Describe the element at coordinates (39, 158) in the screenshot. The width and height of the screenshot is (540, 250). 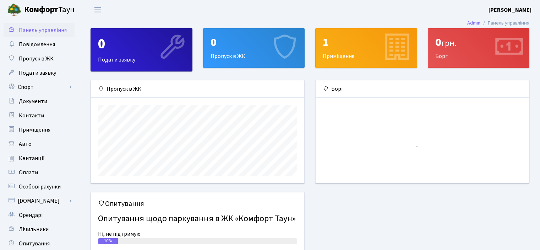
I see `a: Квитанції` at that location.